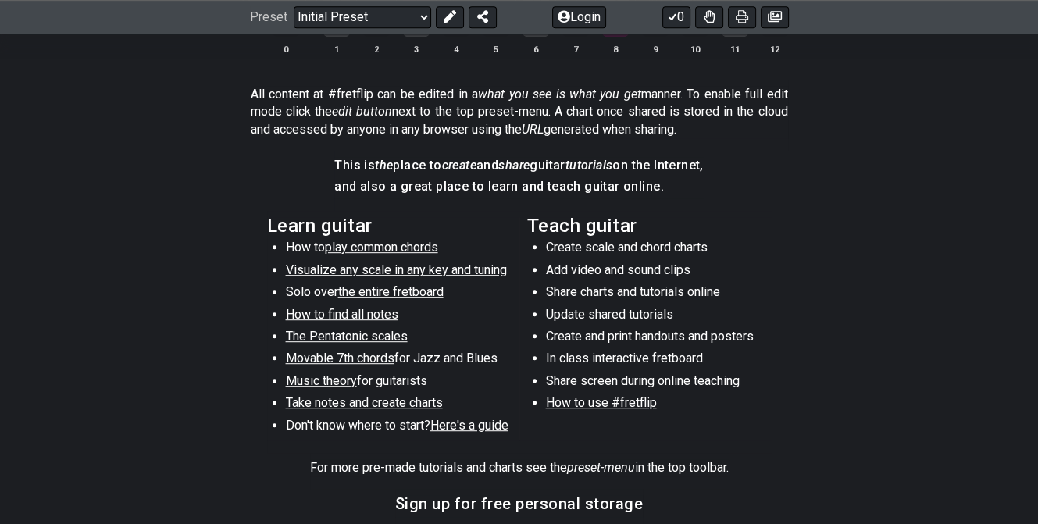  Describe the element at coordinates (742, 17) in the screenshot. I see `button: Print` at that location.